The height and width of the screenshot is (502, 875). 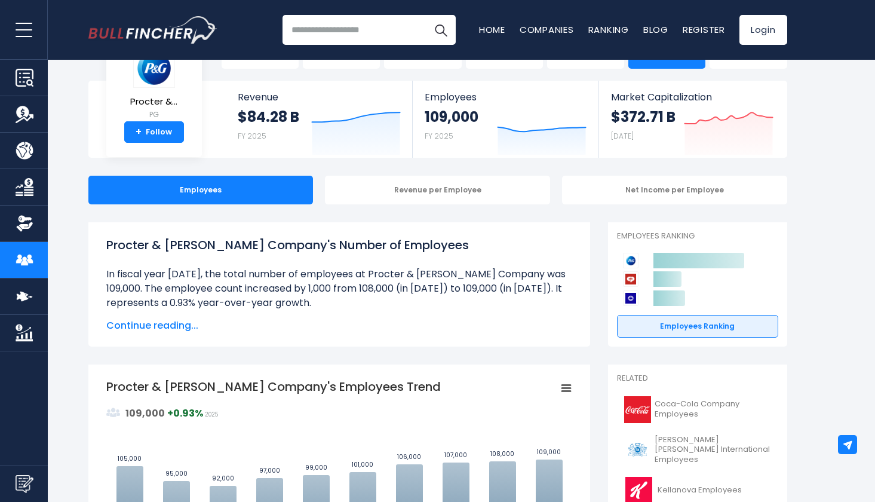 I want to click on small: PG, so click(x=154, y=115).